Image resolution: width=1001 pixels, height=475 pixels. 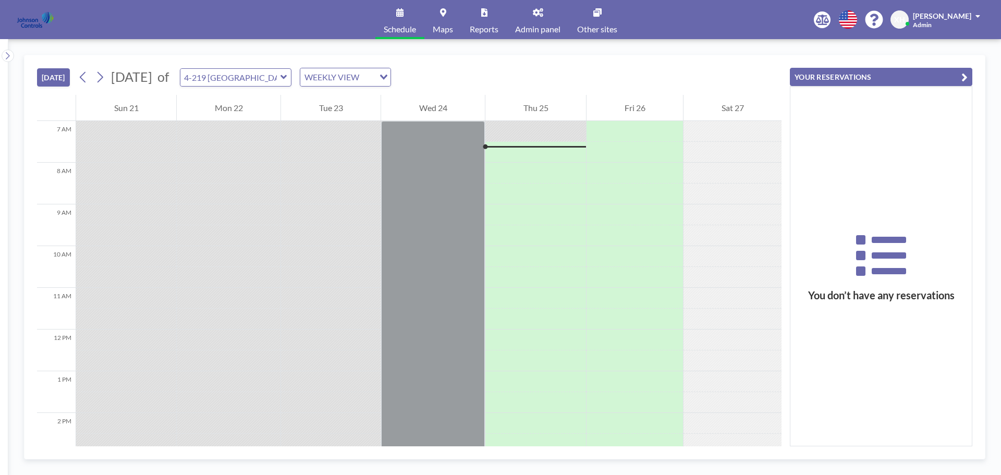 I want to click on div: 8 AM, so click(x=56, y=184).